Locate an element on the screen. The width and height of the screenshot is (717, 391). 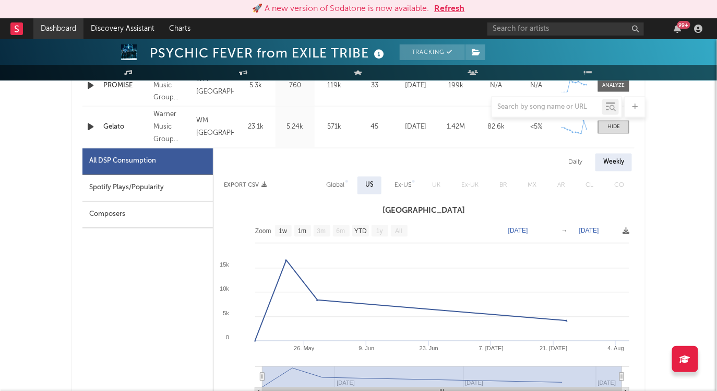
a: Discovery Assistant is located at coordinates (123, 29).